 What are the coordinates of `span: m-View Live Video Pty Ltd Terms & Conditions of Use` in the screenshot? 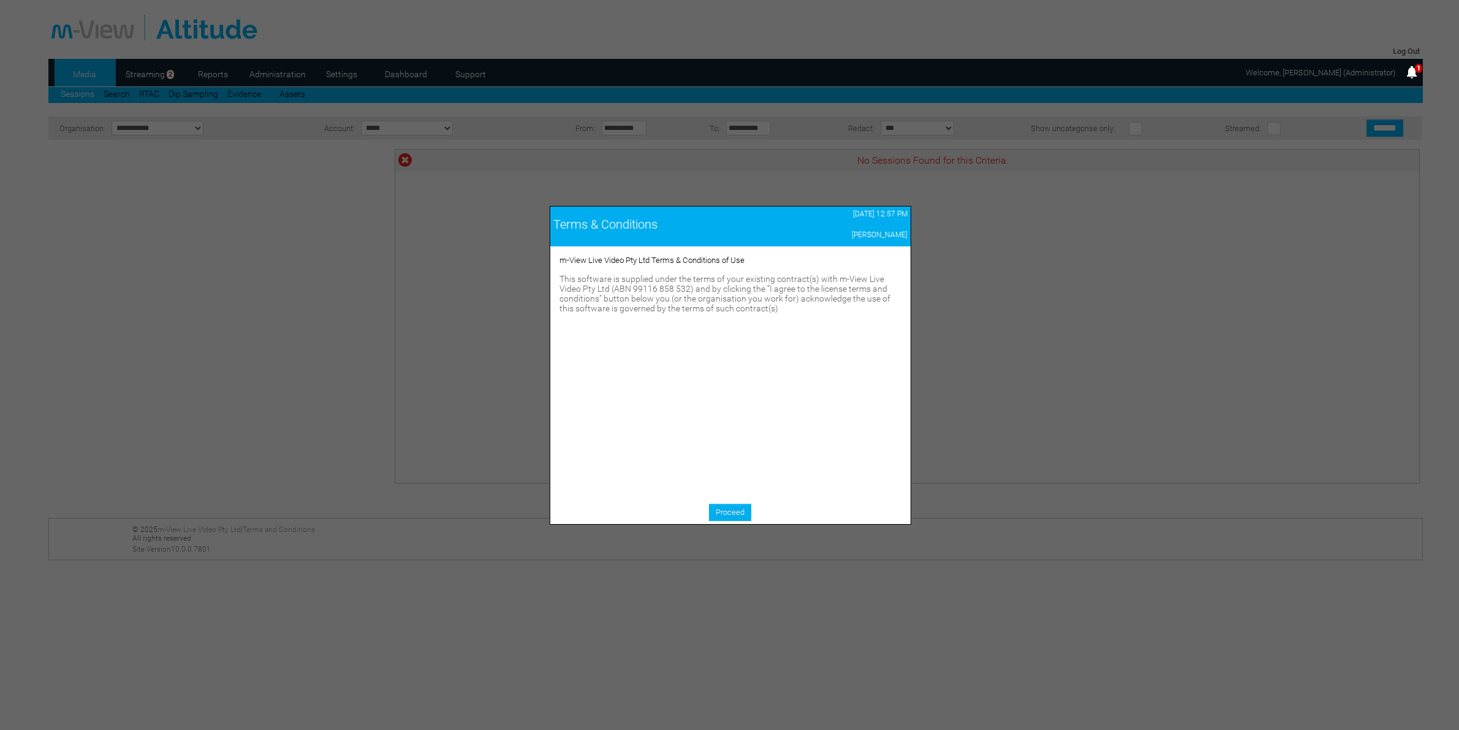 It's located at (652, 260).